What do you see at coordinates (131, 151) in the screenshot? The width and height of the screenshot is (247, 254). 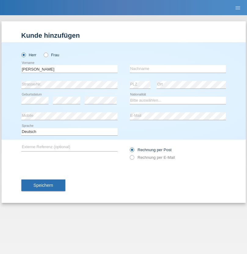 I see `input: Rechnung per Post` at bounding box center [131, 151].